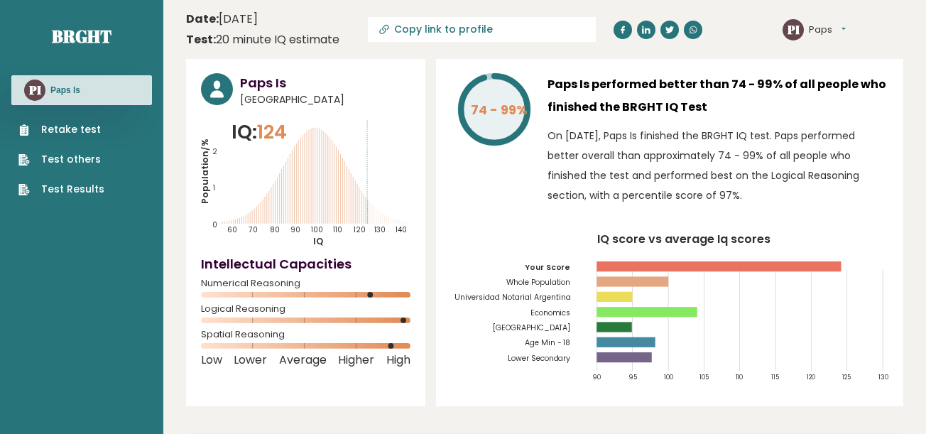 The width and height of the screenshot is (926, 434). What do you see at coordinates (306, 283) in the screenshot?
I see `span: Numerical Reasoning` at bounding box center [306, 283].